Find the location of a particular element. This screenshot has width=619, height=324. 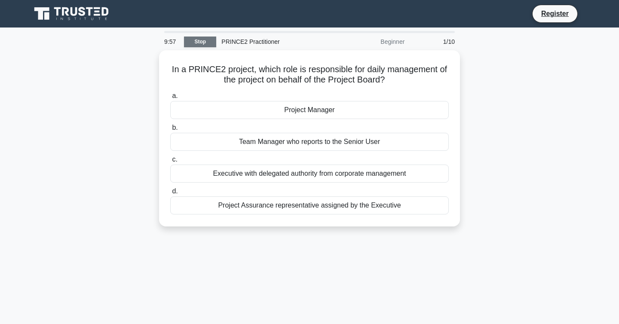

div: Project Manager is located at coordinates (310, 110).